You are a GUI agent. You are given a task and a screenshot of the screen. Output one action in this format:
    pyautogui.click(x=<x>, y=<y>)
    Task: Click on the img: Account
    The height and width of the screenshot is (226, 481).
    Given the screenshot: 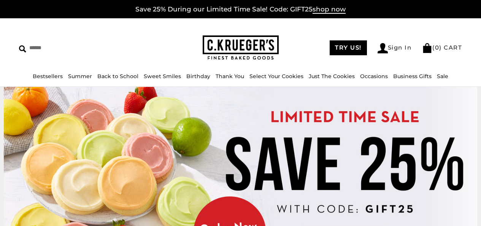 What is the action you would take?
    pyautogui.click(x=383, y=48)
    